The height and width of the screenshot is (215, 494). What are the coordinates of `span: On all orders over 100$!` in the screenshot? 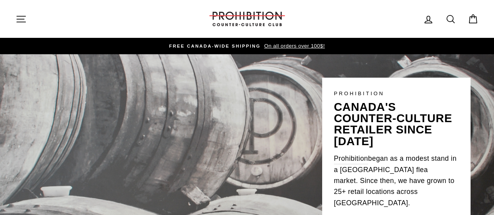 It's located at (293, 46).